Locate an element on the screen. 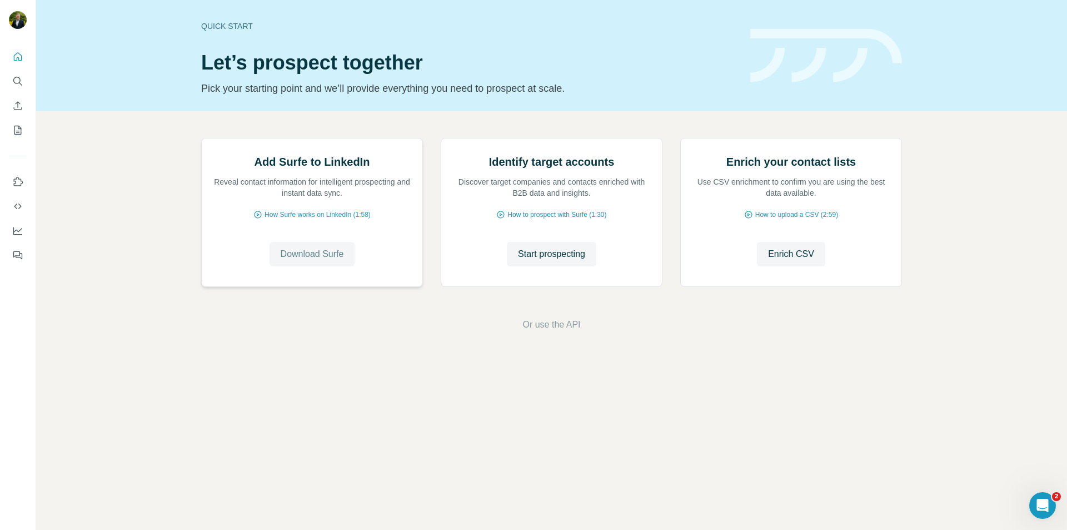 This screenshot has height=530, width=1067. p: Use CSV enrichment to confirm you are using the best data available. is located at coordinates (791, 187).